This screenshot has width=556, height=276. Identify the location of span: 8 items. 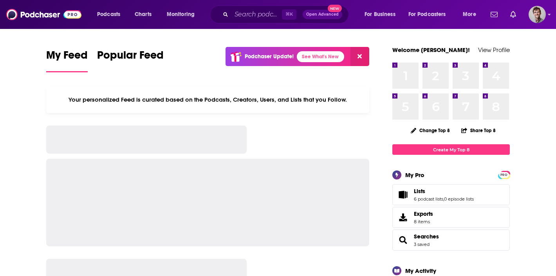
(423, 222).